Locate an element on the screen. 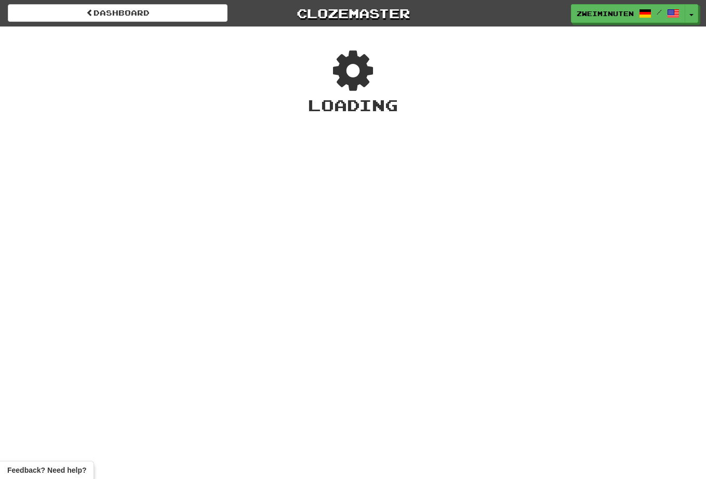 This screenshot has width=706, height=479. a: Dashboard is located at coordinates (117, 13).